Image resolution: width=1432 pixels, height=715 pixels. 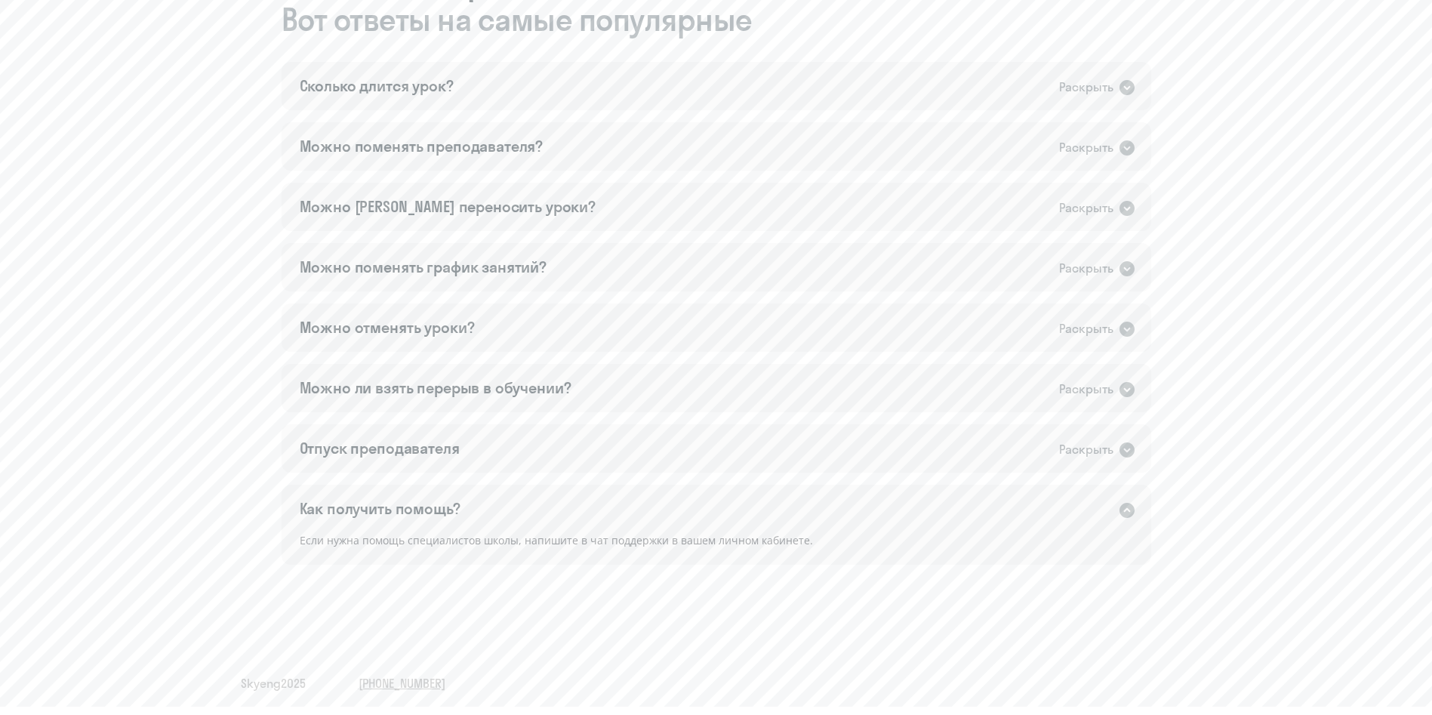 What do you see at coordinates (436, 388) in the screenshot?
I see `div: Можно ли взять перерыв в обучении?` at bounding box center [436, 388].